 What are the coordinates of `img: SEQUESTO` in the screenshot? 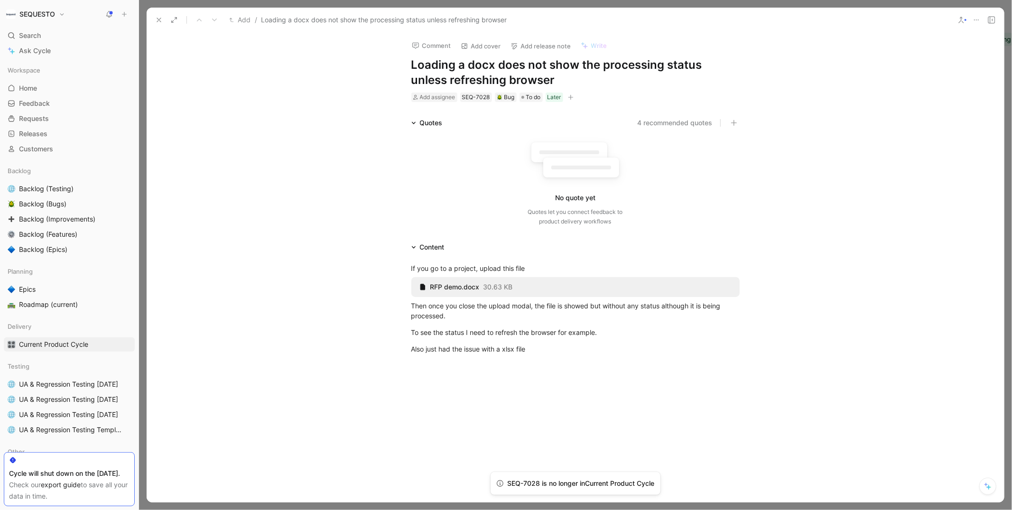 It's located at (11, 14).